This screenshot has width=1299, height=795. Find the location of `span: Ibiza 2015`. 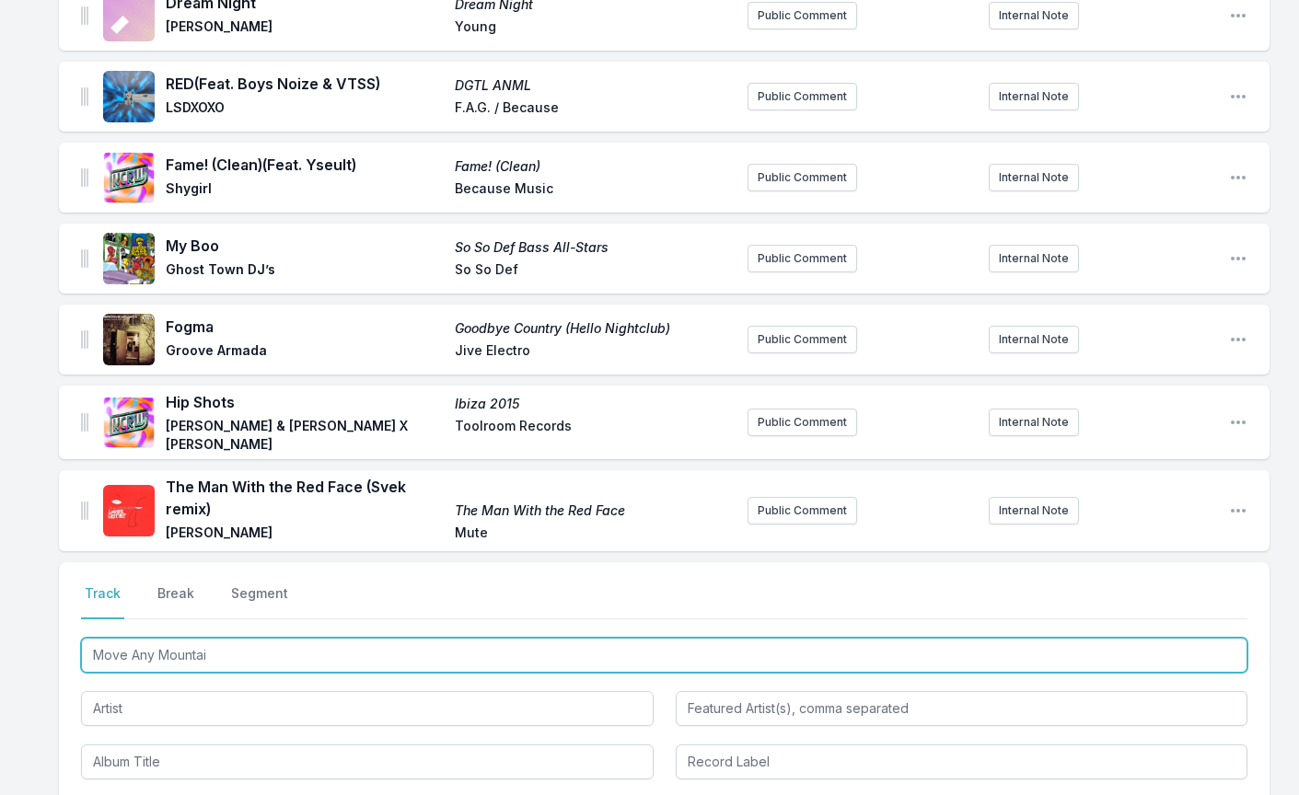

span: Ibiza 2015 is located at coordinates (594, 404).